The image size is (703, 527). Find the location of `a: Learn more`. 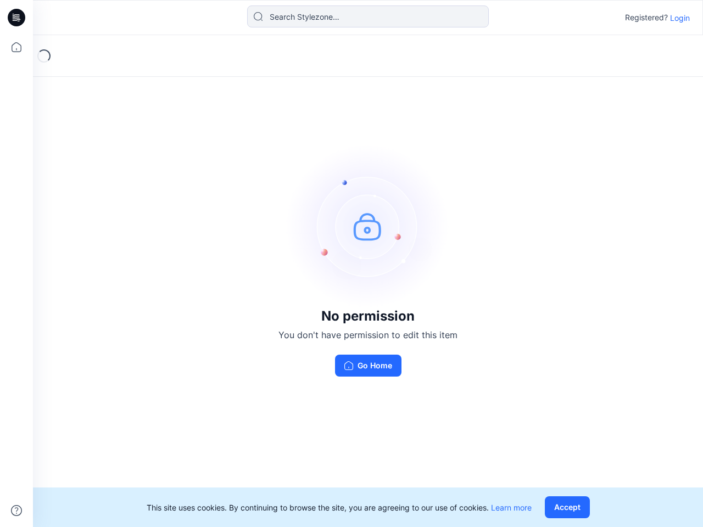

a: Learn more is located at coordinates (511, 508).